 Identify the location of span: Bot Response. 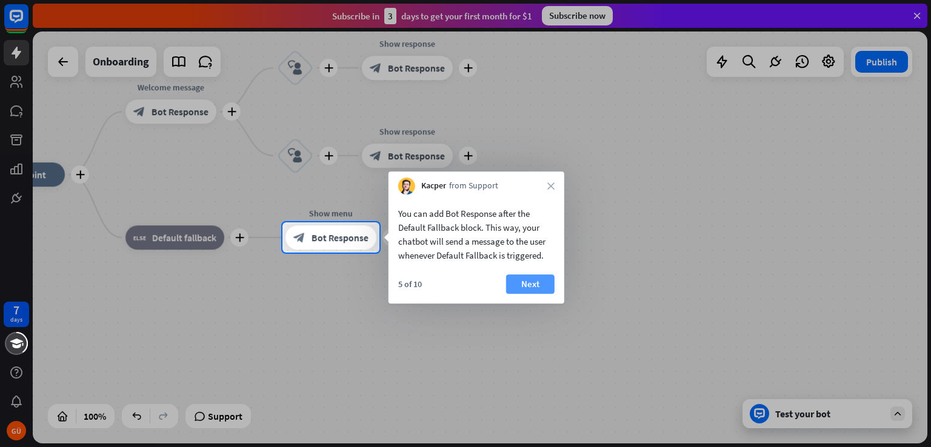
(340, 238).